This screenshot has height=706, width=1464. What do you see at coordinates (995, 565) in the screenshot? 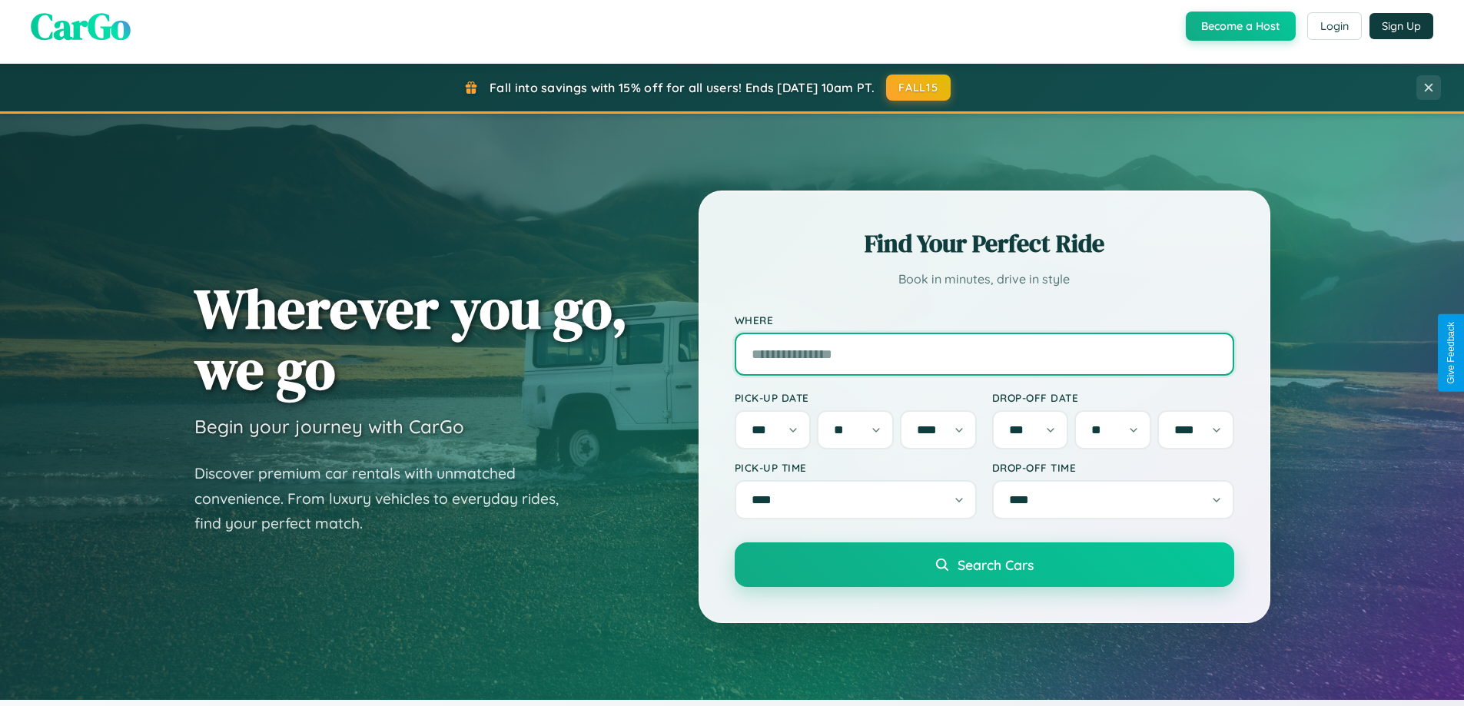
I see `span: Search Cars` at bounding box center [995, 565].